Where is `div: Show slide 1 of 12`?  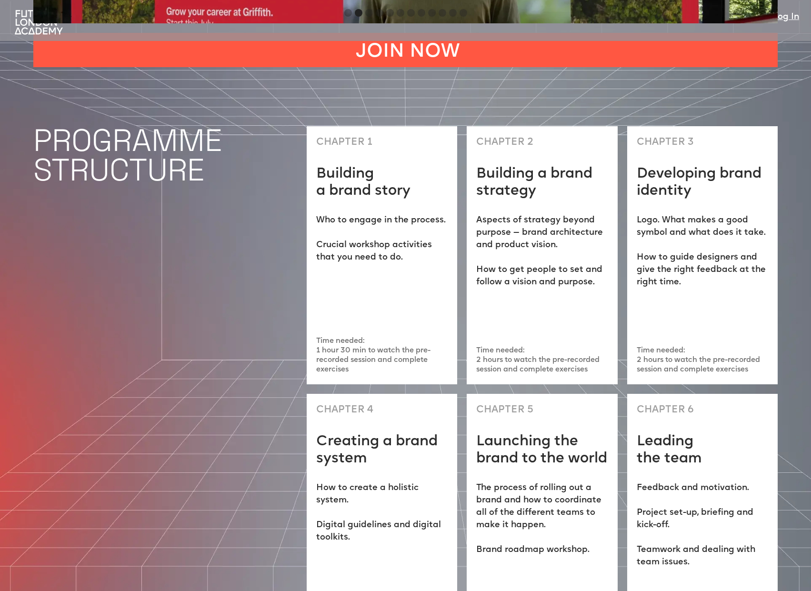 div: Show slide 1 of 12 is located at coordinates (348, 13).